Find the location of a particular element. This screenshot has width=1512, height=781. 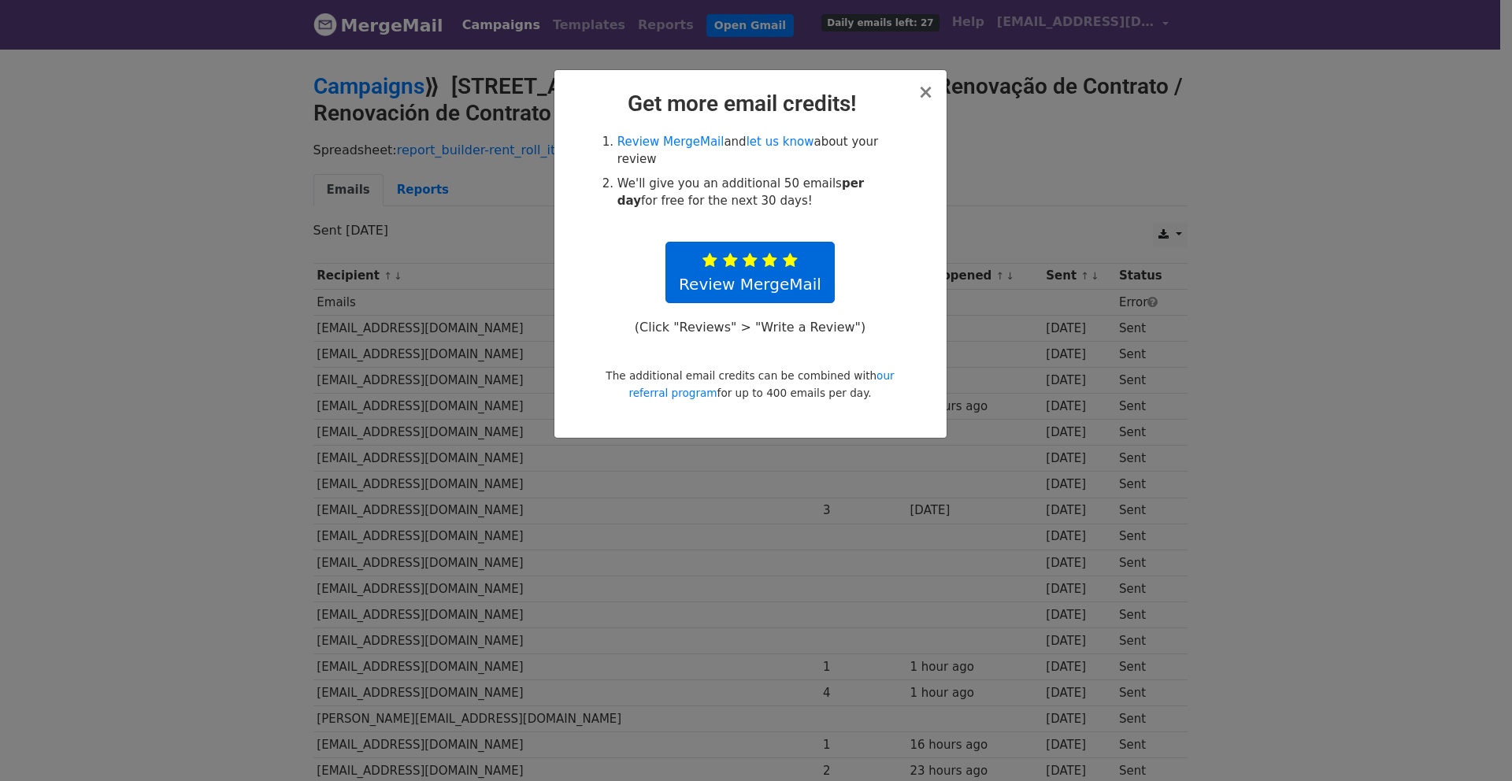

h2: Get more email credits! is located at coordinates (751, 104).